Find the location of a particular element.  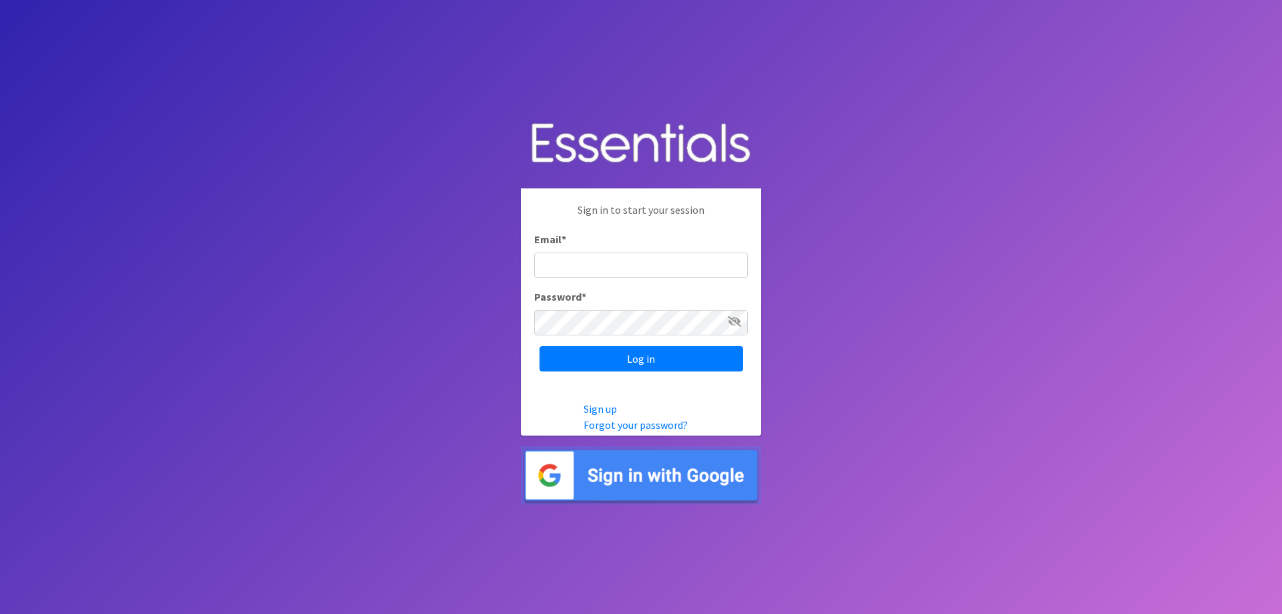

label: Password is located at coordinates (560, 296).